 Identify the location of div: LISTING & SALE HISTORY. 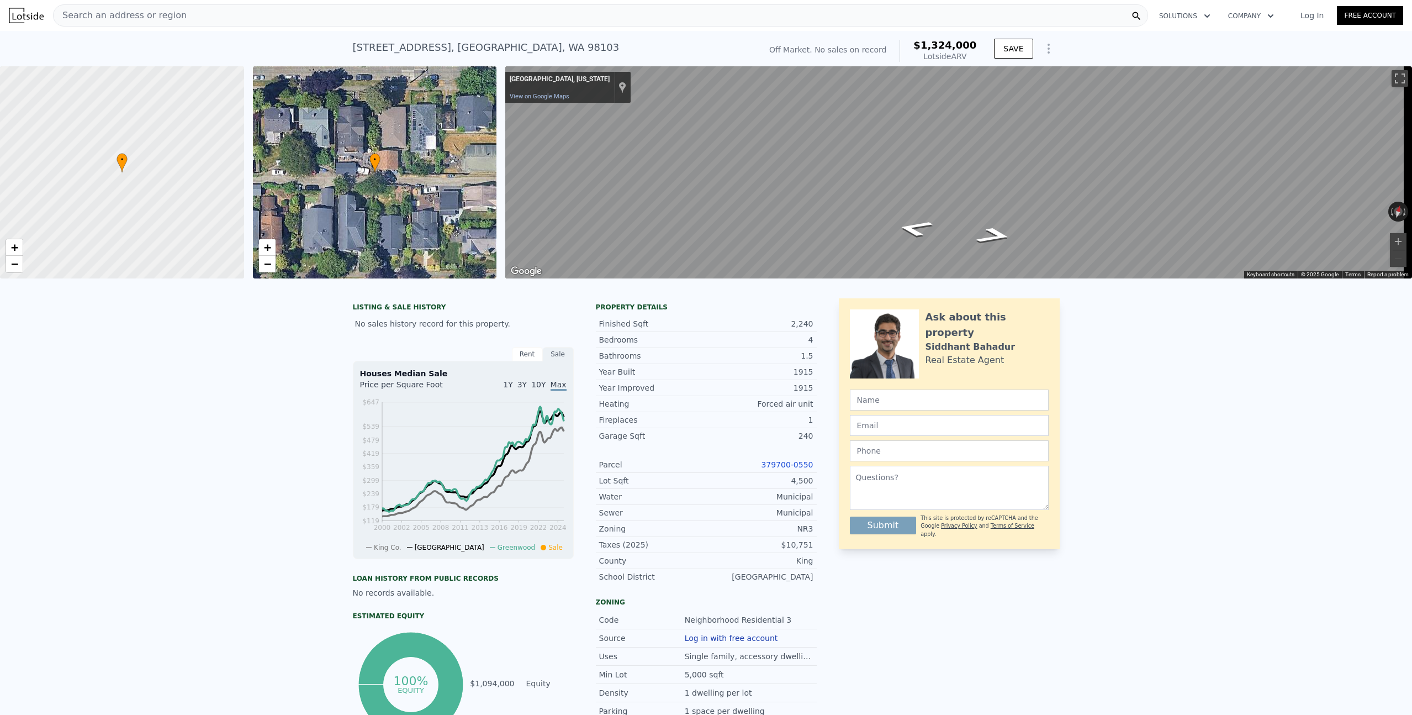
(463, 308).